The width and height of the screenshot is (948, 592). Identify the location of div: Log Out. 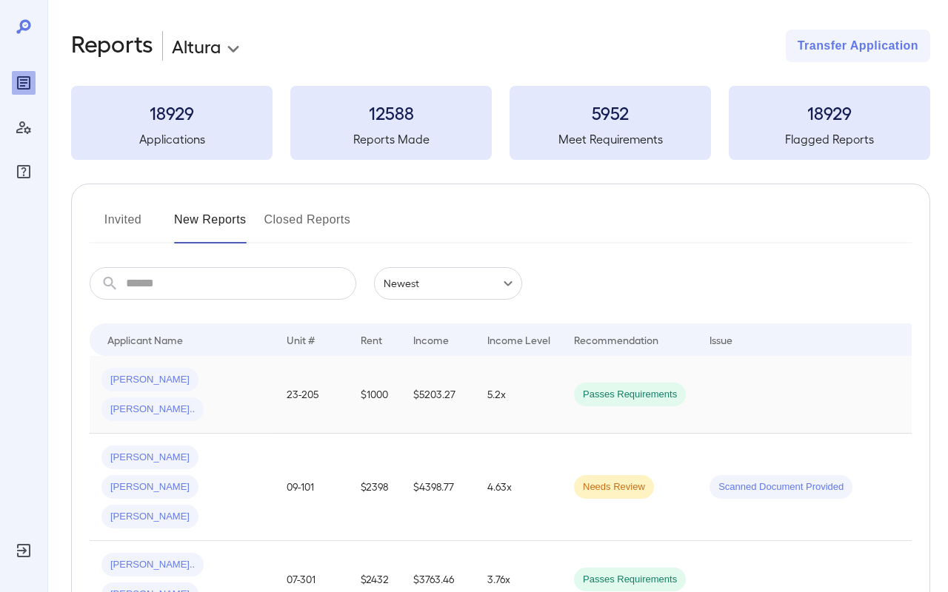
(24, 551).